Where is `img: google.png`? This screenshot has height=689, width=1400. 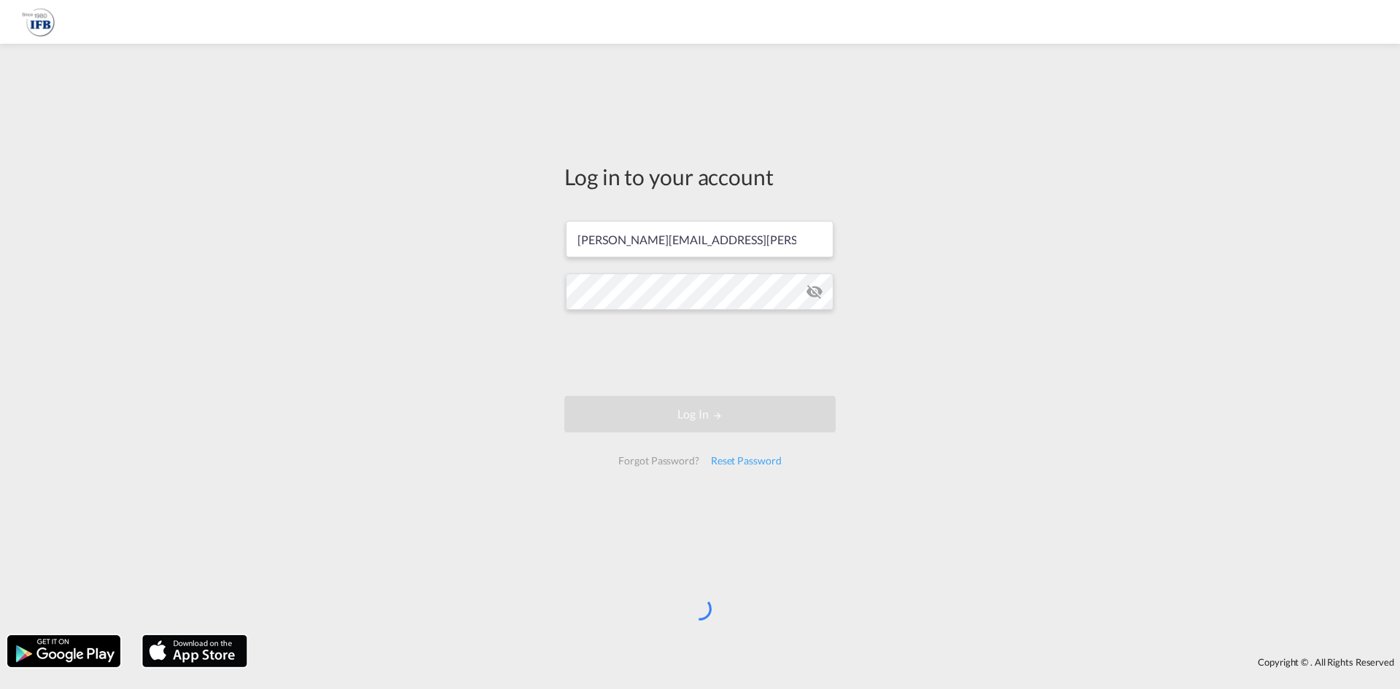
img: google.png is located at coordinates (63, 651).